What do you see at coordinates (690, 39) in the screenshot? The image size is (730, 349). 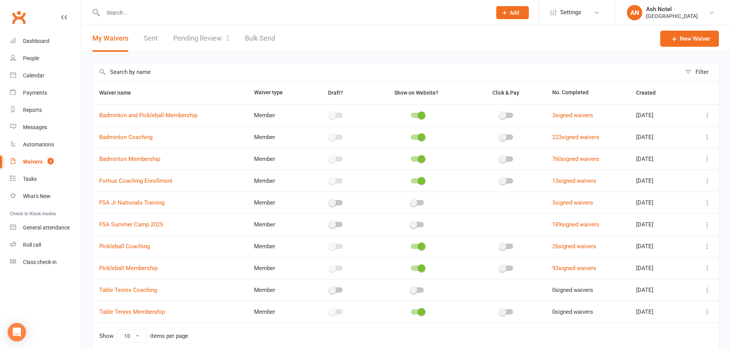 I see `a: New Waiver` at bounding box center [690, 39].